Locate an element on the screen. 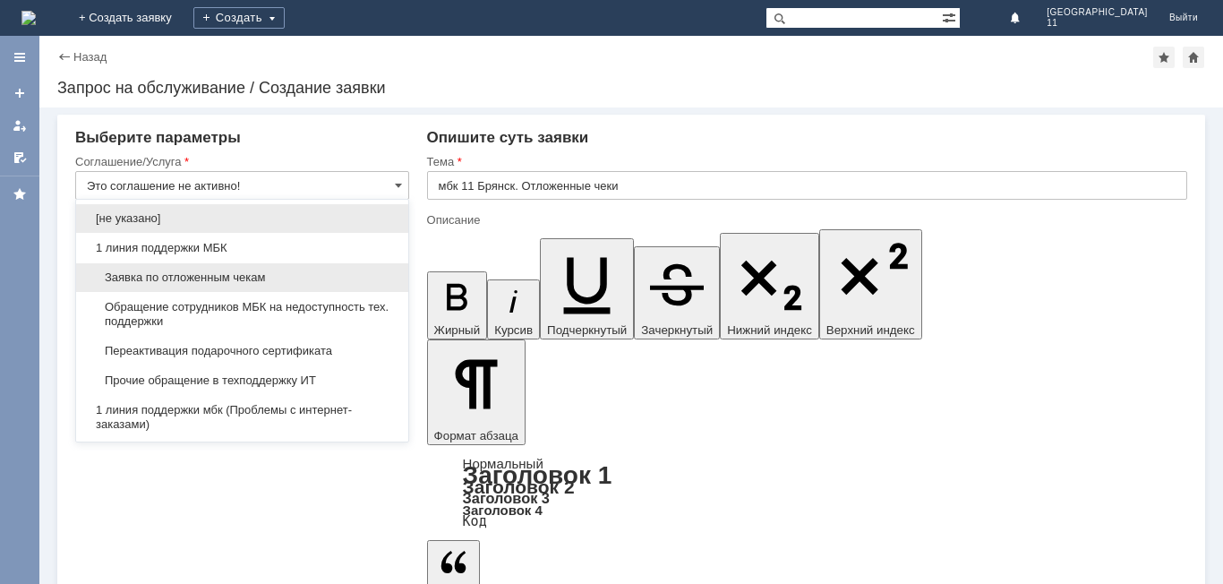 The height and width of the screenshot is (584, 1223). span: Заявка по отложенным чекам is located at coordinates (242, 278).